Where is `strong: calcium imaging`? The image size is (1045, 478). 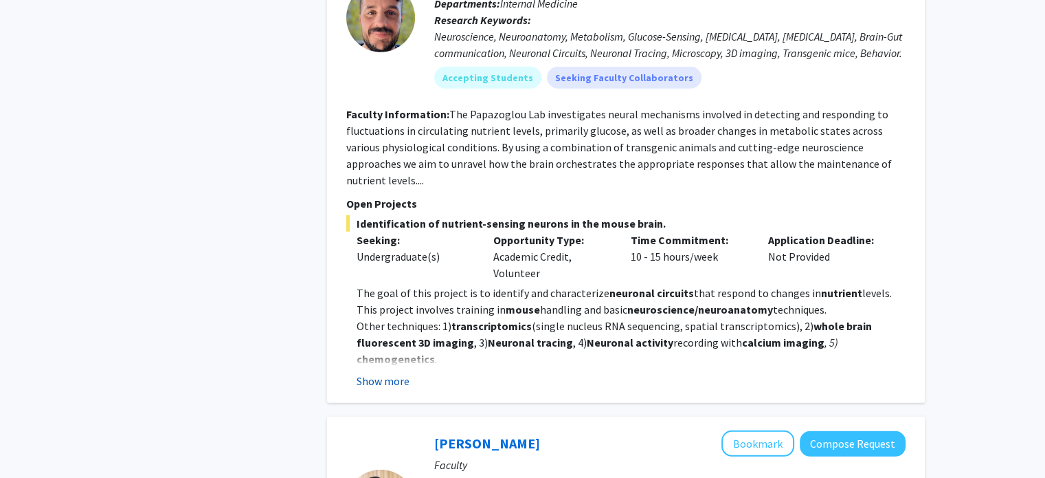 strong: calcium imaging is located at coordinates (784, 342).